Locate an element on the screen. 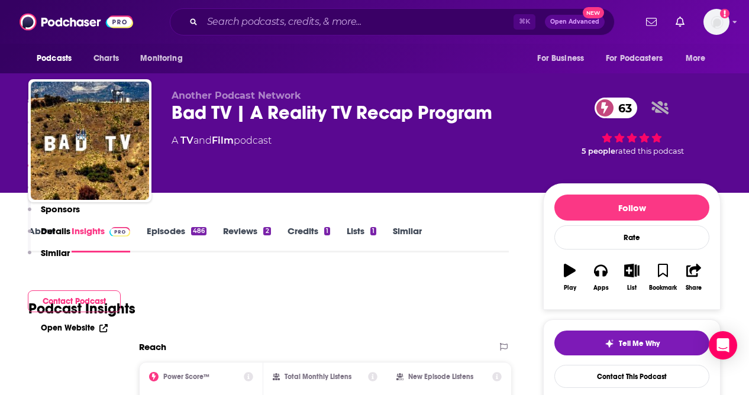 Image resolution: width=749 pixels, height=395 pixels. p: Similar is located at coordinates (55, 253).